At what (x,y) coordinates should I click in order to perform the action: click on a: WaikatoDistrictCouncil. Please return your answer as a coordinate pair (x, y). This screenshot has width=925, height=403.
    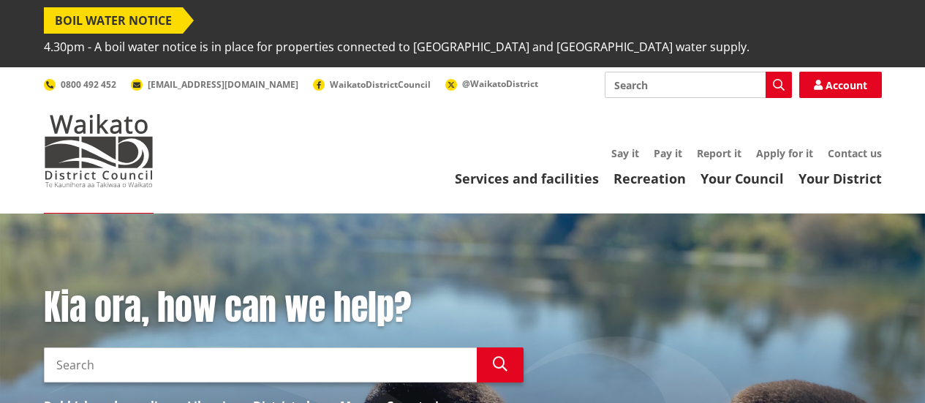
    Looking at the image, I should click on (372, 84).